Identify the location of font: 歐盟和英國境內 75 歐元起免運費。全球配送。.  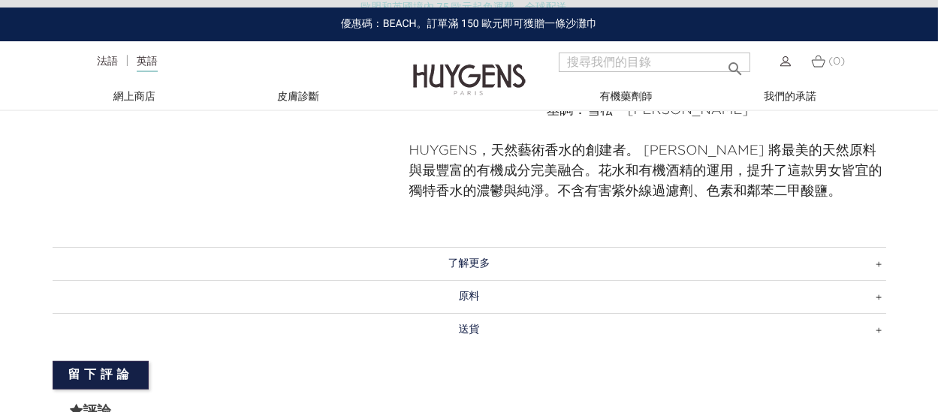
(469, 8).